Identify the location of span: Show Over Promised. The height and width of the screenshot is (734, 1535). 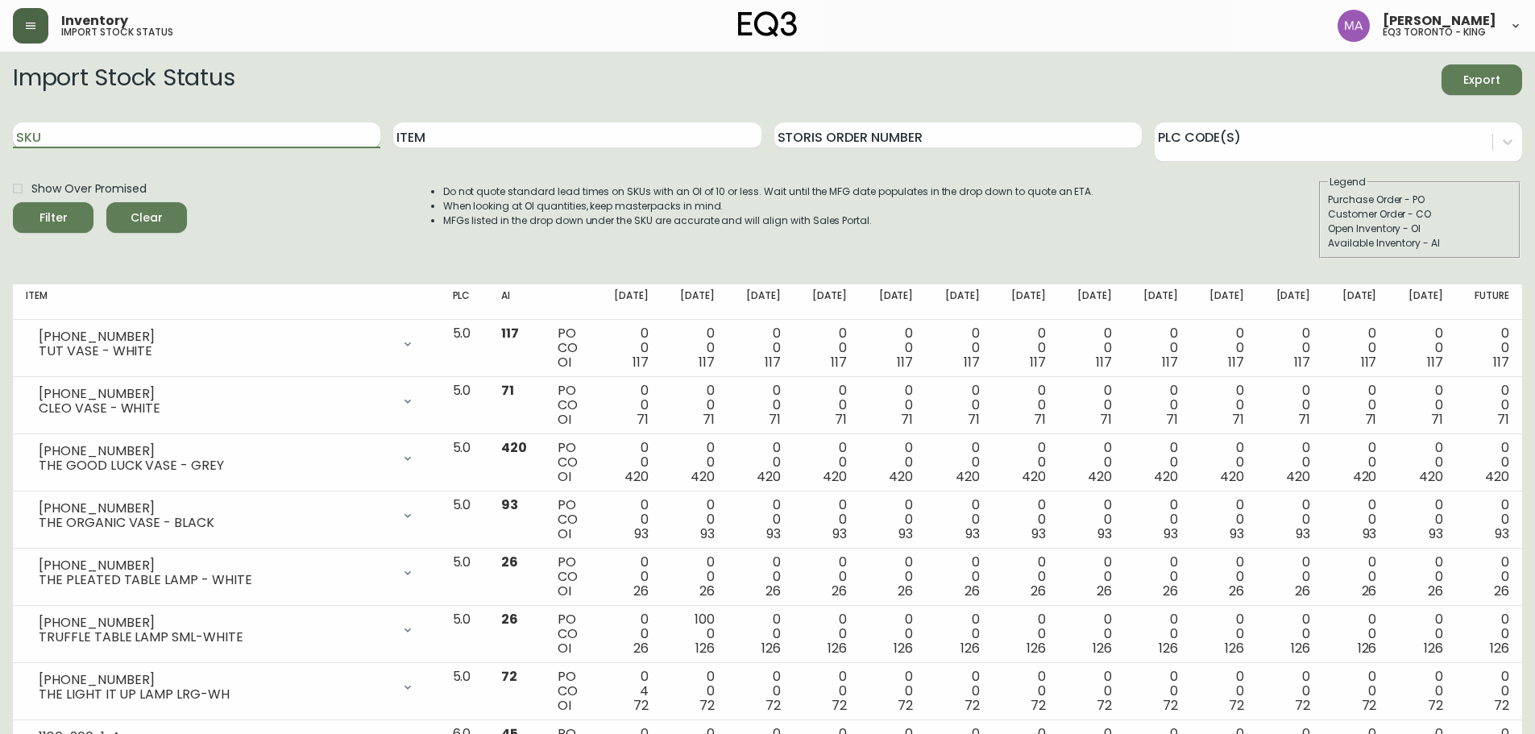
(89, 189).